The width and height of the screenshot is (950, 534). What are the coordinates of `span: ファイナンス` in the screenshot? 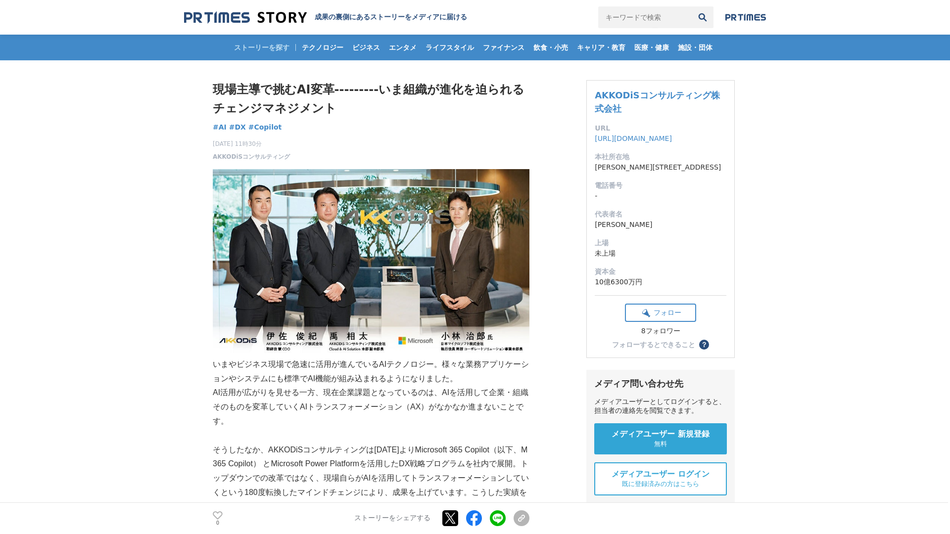 It's located at (504, 48).